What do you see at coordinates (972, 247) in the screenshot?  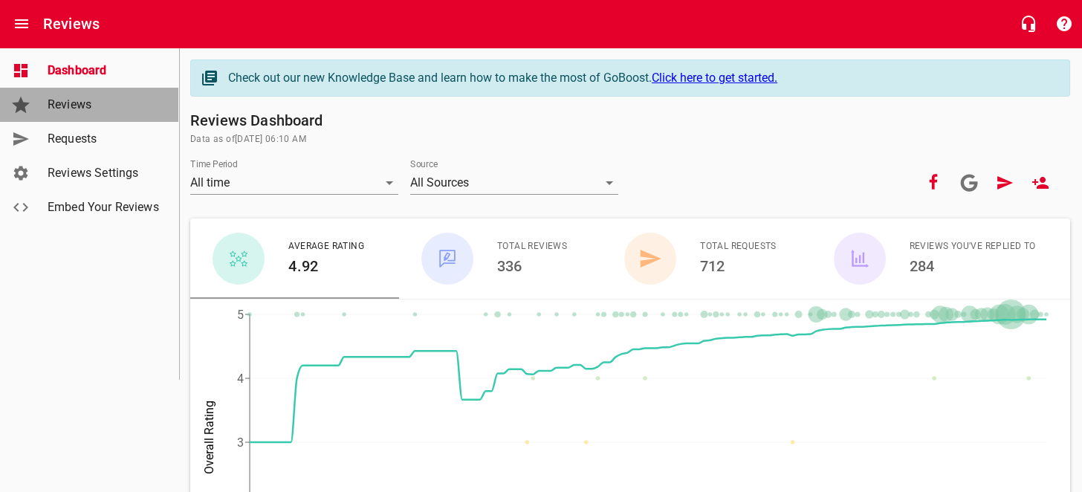 I see `span: Reviews You've Replied To` at bounding box center [972, 247].